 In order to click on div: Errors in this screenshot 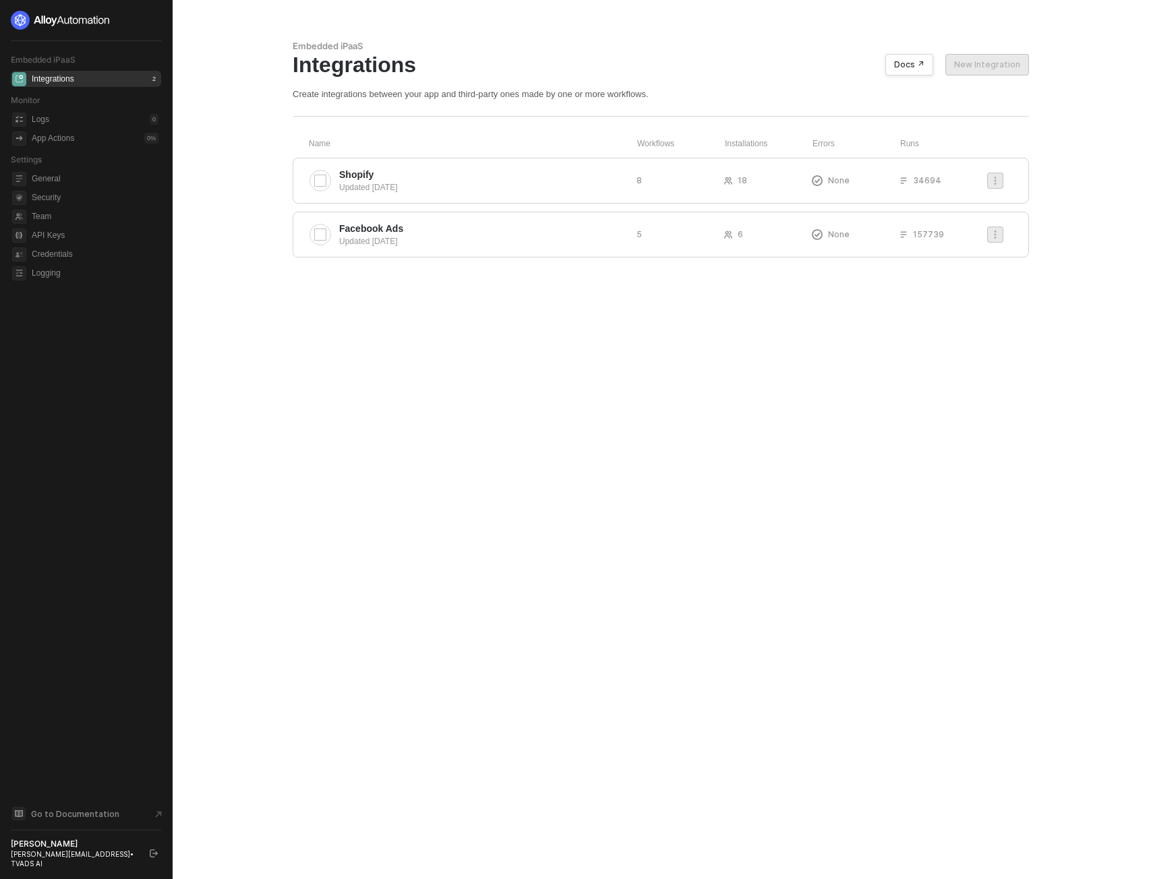, I will do `click(856, 144)`.